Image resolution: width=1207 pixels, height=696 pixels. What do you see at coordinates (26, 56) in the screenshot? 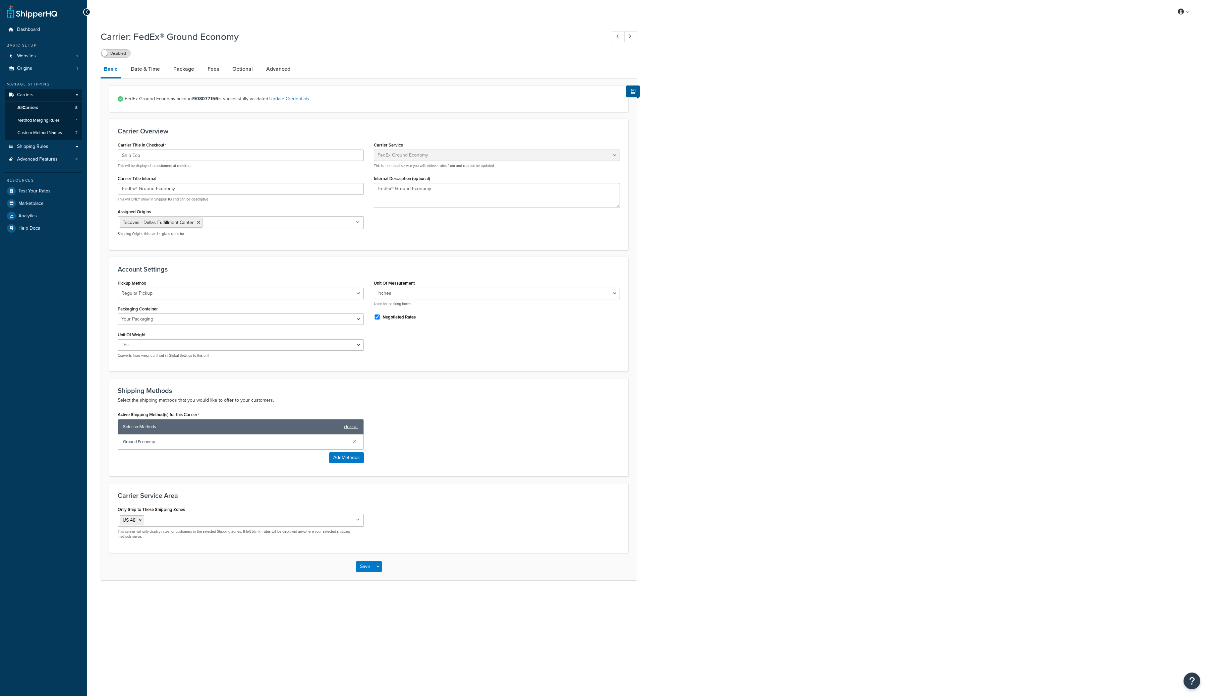
I see `span: Websites` at bounding box center [26, 56].